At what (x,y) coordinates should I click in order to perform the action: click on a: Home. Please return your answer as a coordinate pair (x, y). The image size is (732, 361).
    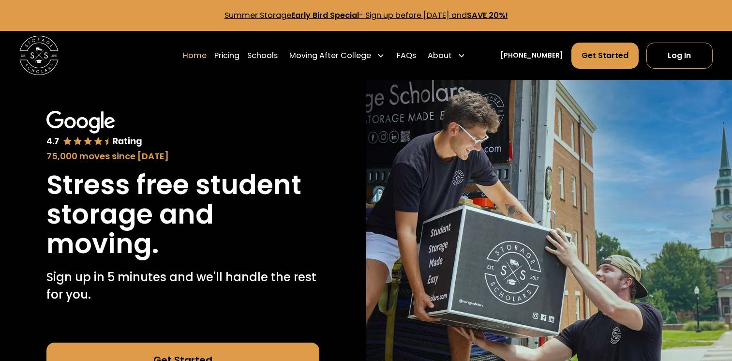
    Looking at the image, I should click on (194, 56).